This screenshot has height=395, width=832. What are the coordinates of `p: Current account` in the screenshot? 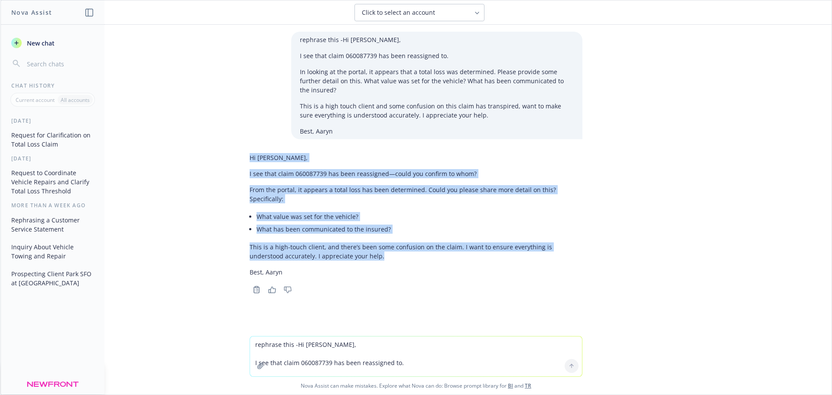 It's located at (35, 100).